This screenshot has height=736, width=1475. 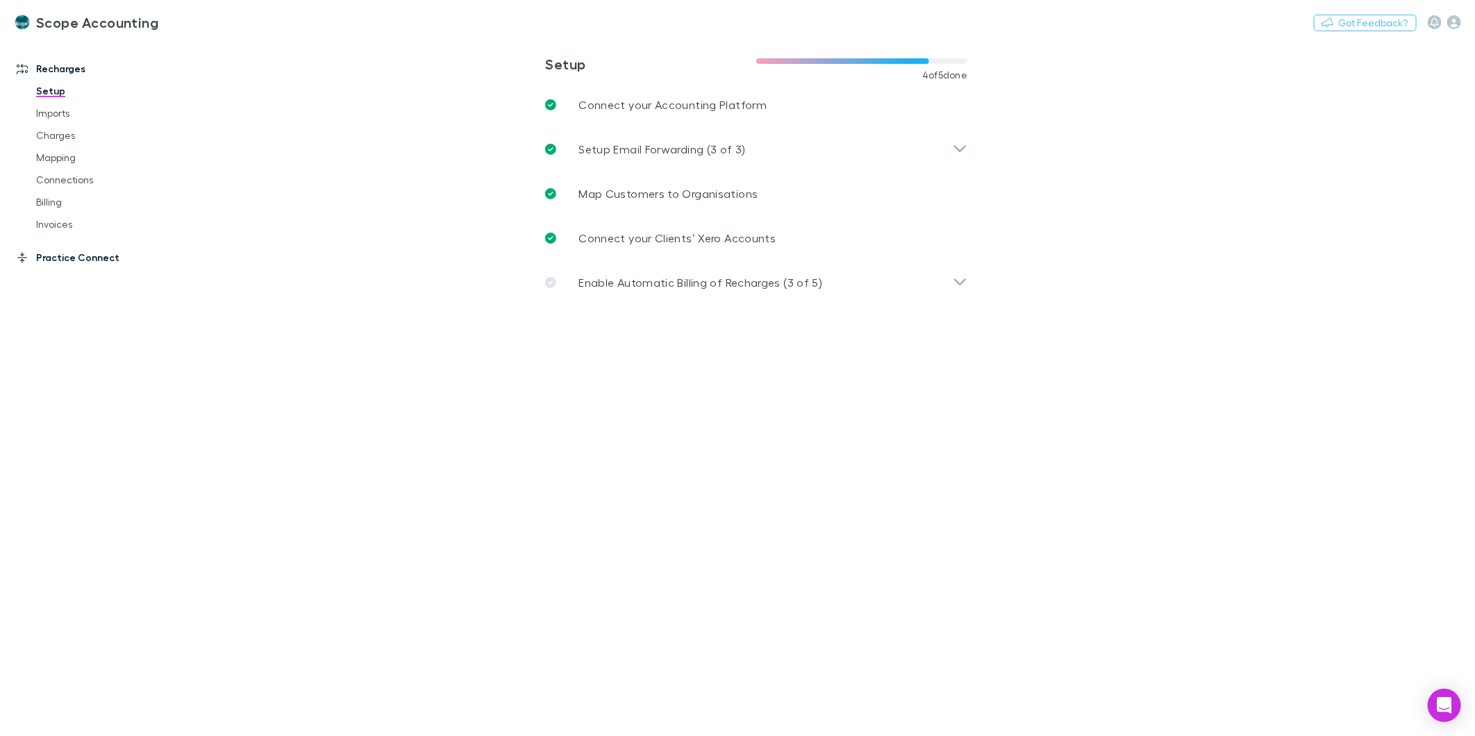 What do you see at coordinates (107, 202) in the screenshot?
I see `a: Billing` at bounding box center [107, 202].